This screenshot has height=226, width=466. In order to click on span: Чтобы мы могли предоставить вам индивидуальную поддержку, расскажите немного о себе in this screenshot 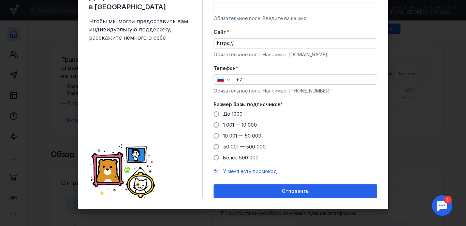, I will do `click(140, 29)`.